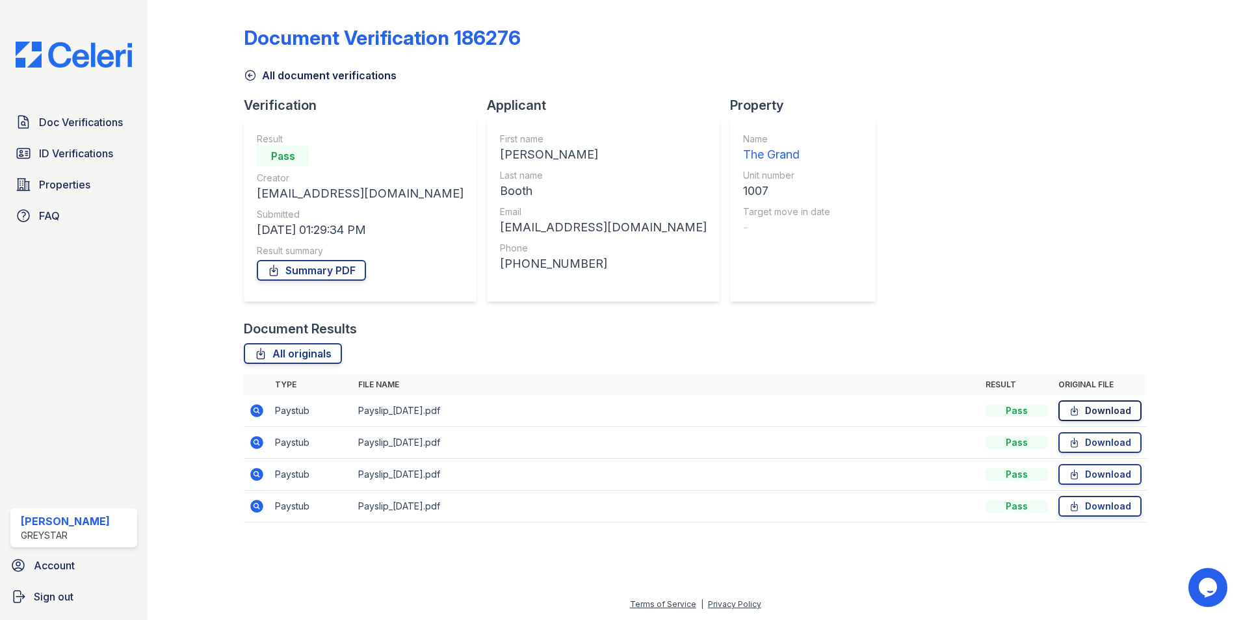 This screenshot has height=620, width=1243. I want to click on div: Email, so click(604, 212).